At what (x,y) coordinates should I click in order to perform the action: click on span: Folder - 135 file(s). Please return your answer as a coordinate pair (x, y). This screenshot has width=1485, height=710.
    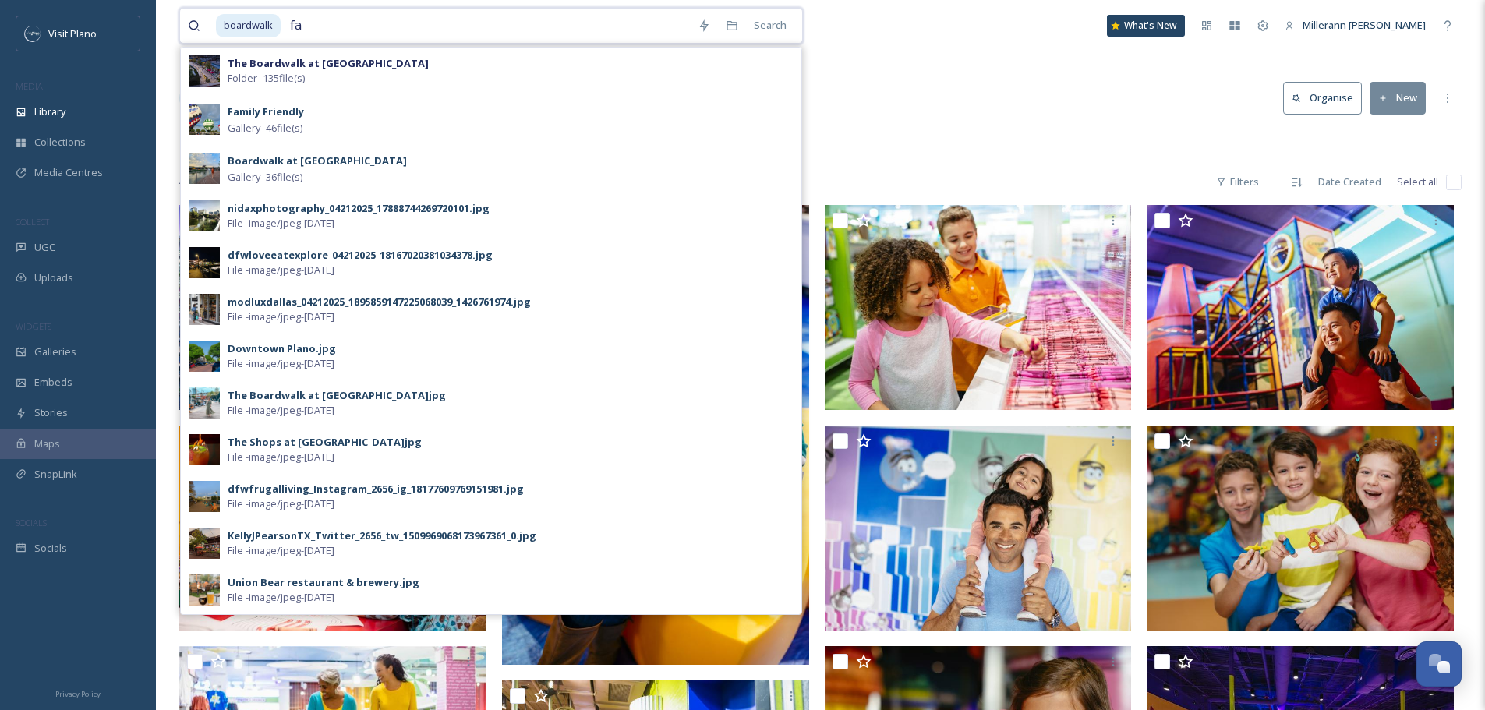
    Looking at the image, I should click on (266, 78).